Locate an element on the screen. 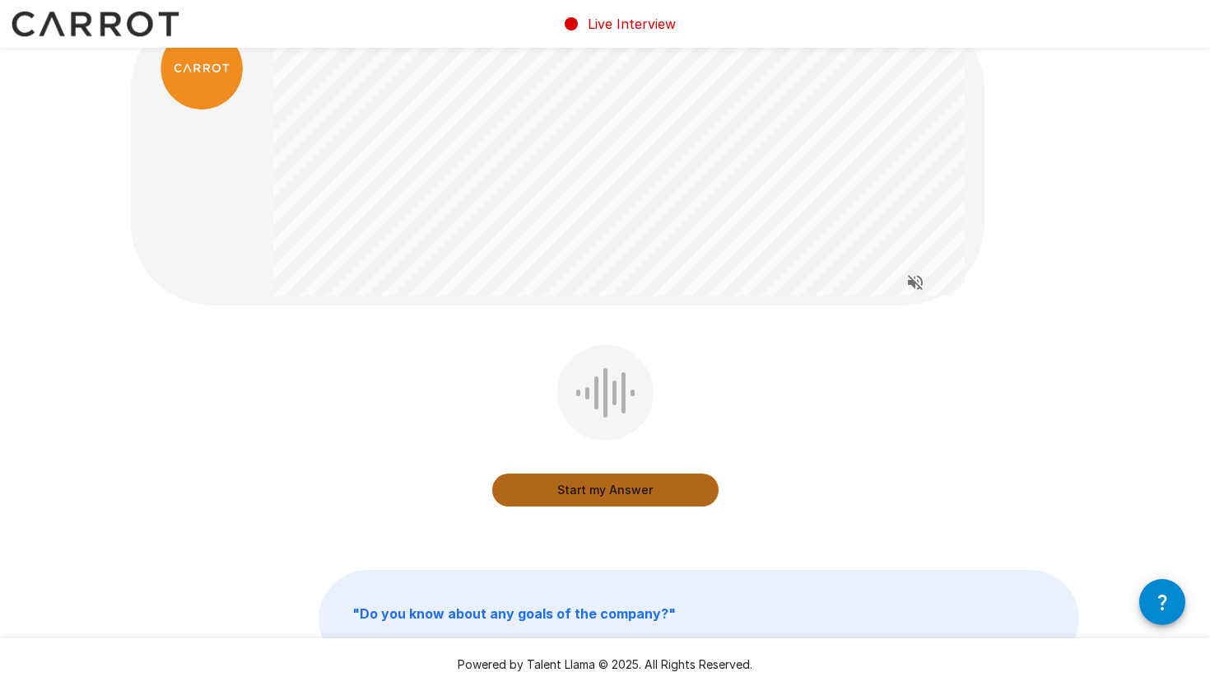 The image size is (1210, 691). p: Live Interview is located at coordinates (632, 24).